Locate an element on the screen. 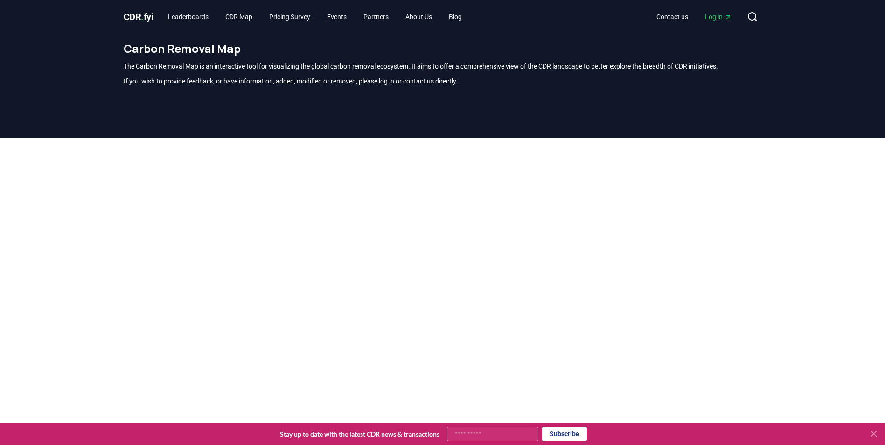 This screenshot has height=445, width=885. h1: Carbon Removal Map is located at coordinates (443, 49).